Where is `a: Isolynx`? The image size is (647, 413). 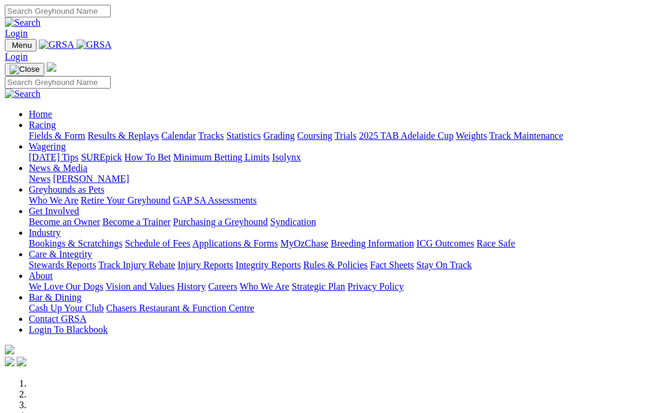
a: Isolynx is located at coordinates (286, 157).